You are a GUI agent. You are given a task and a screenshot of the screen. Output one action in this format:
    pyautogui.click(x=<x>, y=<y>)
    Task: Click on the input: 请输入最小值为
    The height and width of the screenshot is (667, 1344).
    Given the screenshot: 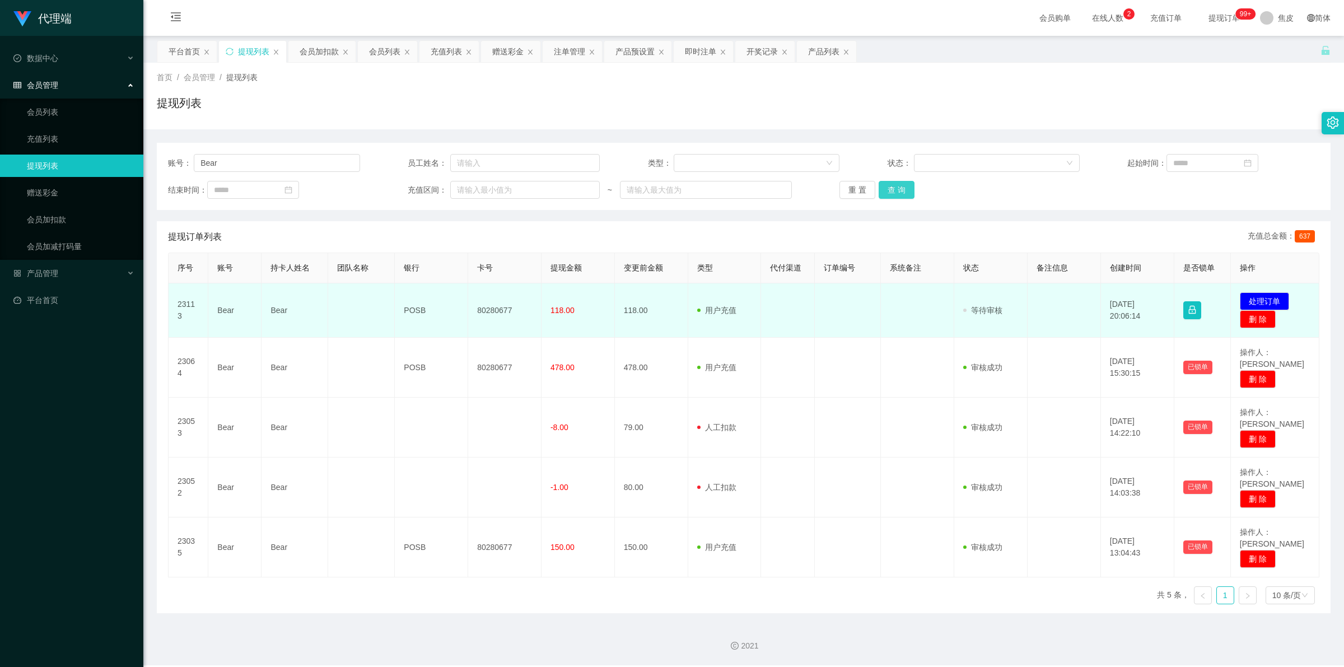 What is the action you would take?
    pyautogui.click(x=525, y=190)
    